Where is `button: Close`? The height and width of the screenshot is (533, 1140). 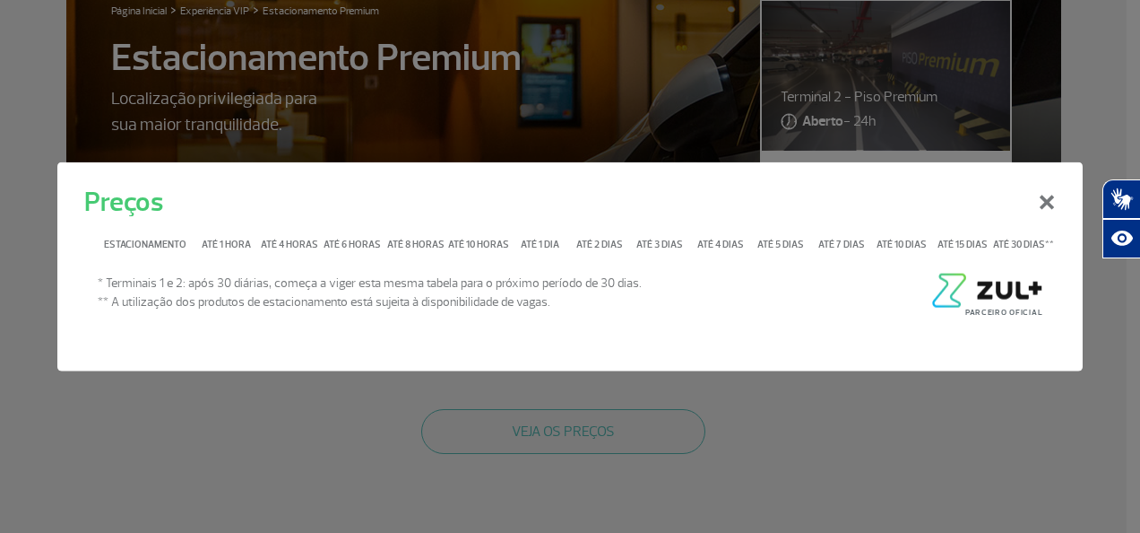 button: Close is located at coordinates (1047, 200).